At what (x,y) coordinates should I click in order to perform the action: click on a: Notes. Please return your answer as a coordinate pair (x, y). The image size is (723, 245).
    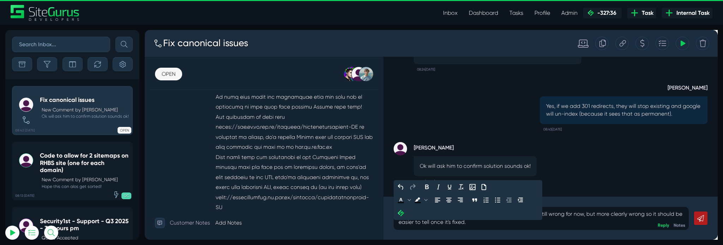
    Looking at the image, I should click on (562, 205).